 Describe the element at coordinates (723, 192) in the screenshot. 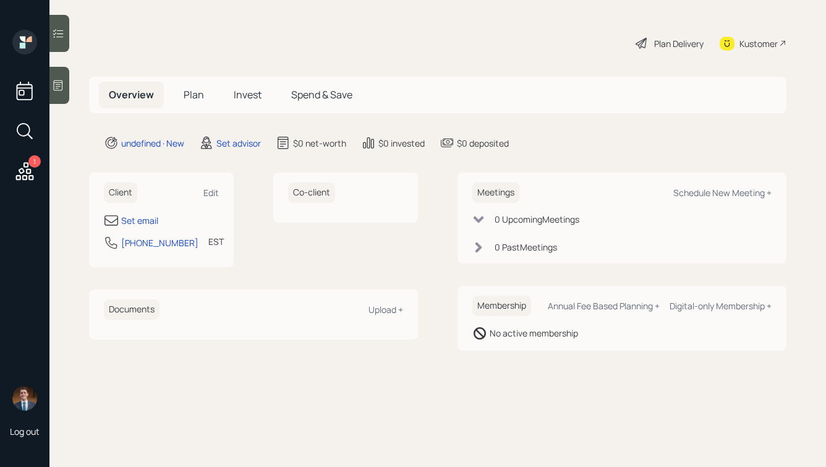

I see `div: Schedule New Meeting +` at that location.